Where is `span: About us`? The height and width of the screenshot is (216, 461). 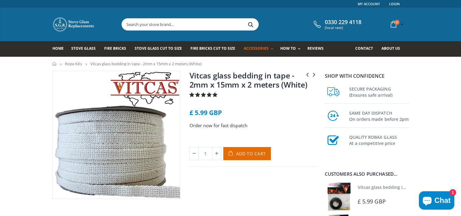 span: About us is located at coordinates (391, 48).